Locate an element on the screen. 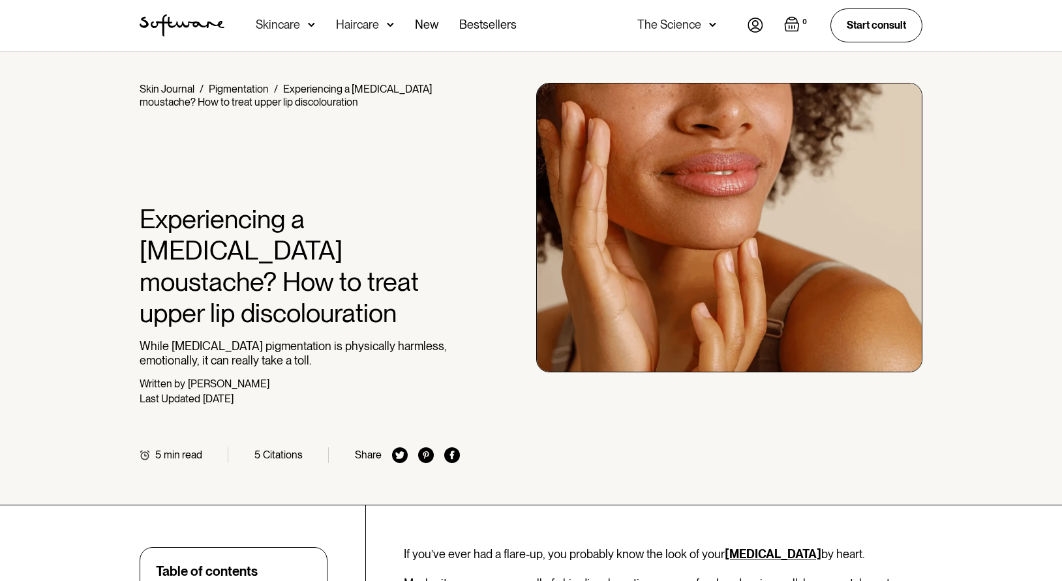 This screenshot has width=1062, height=581. div: Written by is located at coordinates (162, 384).